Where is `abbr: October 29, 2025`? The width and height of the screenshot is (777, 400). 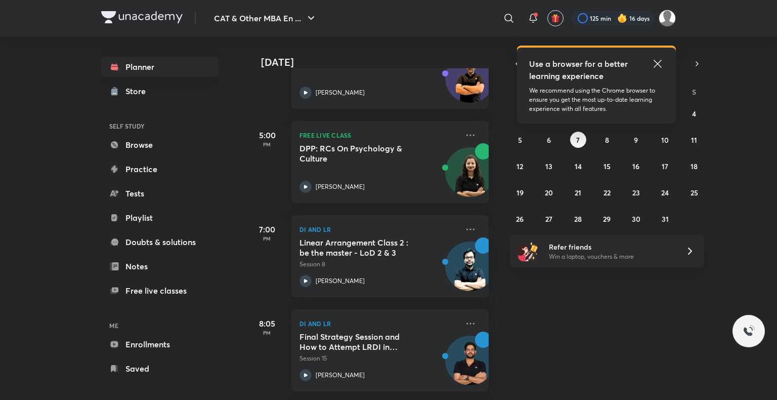 abbr: October 29, 2025 is located at coordinates (607, 219).